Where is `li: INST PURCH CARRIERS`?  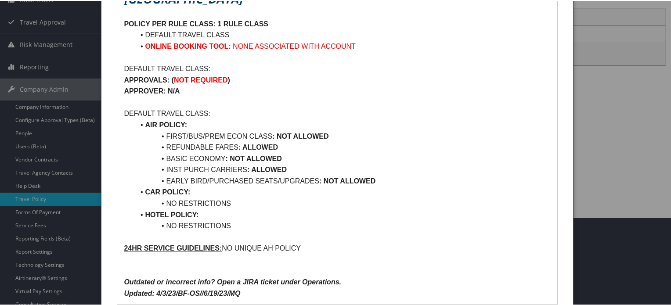
li: INST PURCH CARRIERS is located at coordinates (342, 169).